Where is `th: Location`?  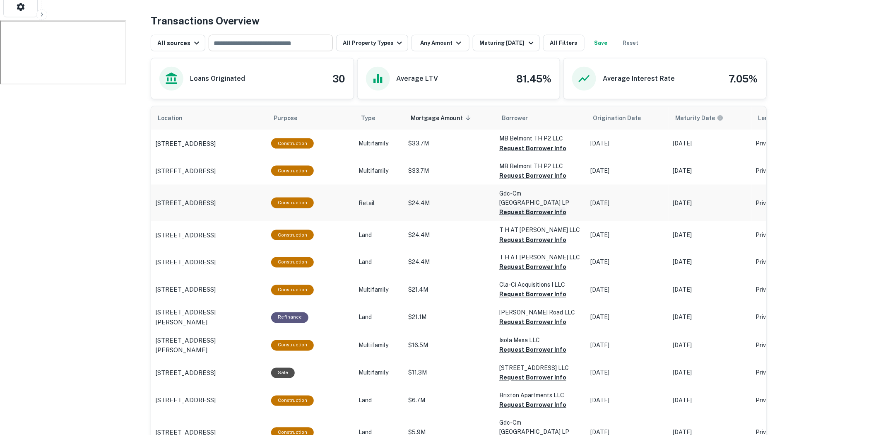
th: Location is located at coordinates (209, 118).